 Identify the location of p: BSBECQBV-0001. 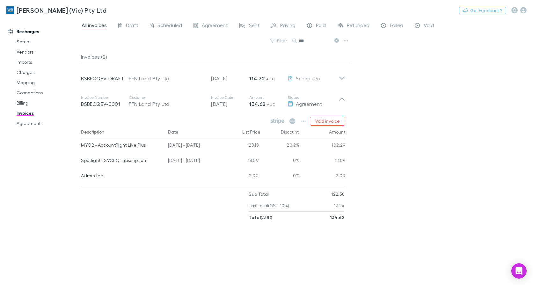
(105, 104).